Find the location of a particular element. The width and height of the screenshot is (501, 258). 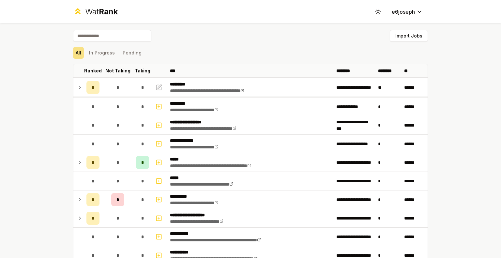

p: Ranked is located at coordinates (93, 71).